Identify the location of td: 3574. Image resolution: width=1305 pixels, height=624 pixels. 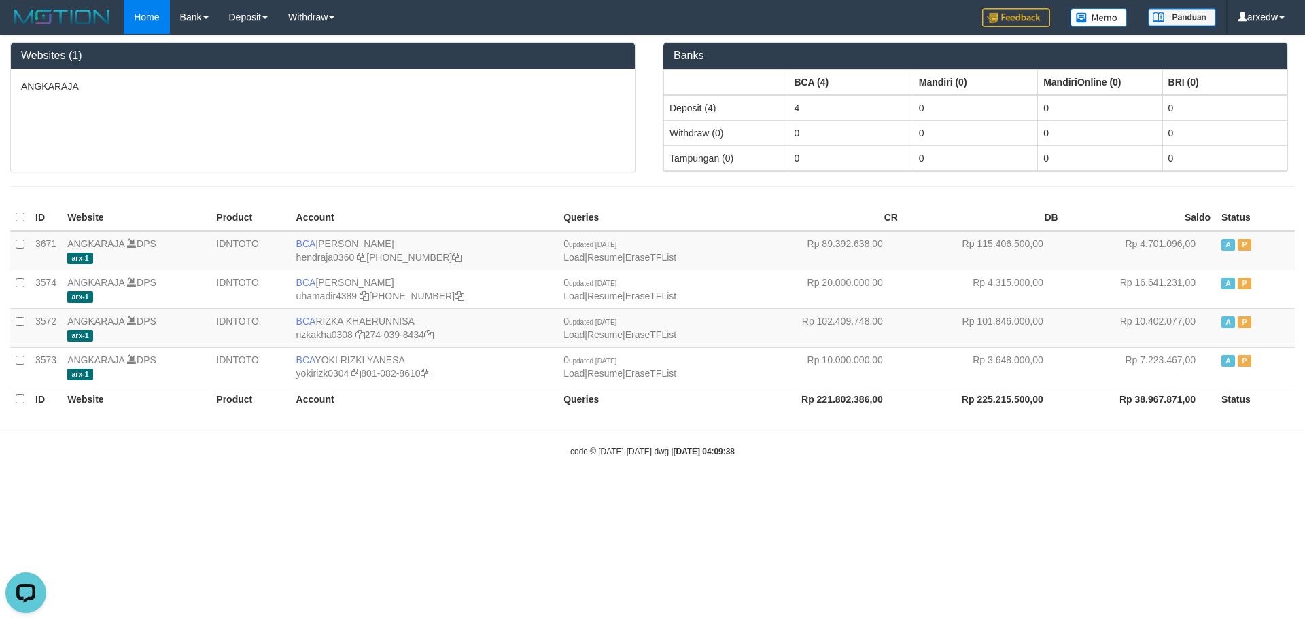
(46, 289).